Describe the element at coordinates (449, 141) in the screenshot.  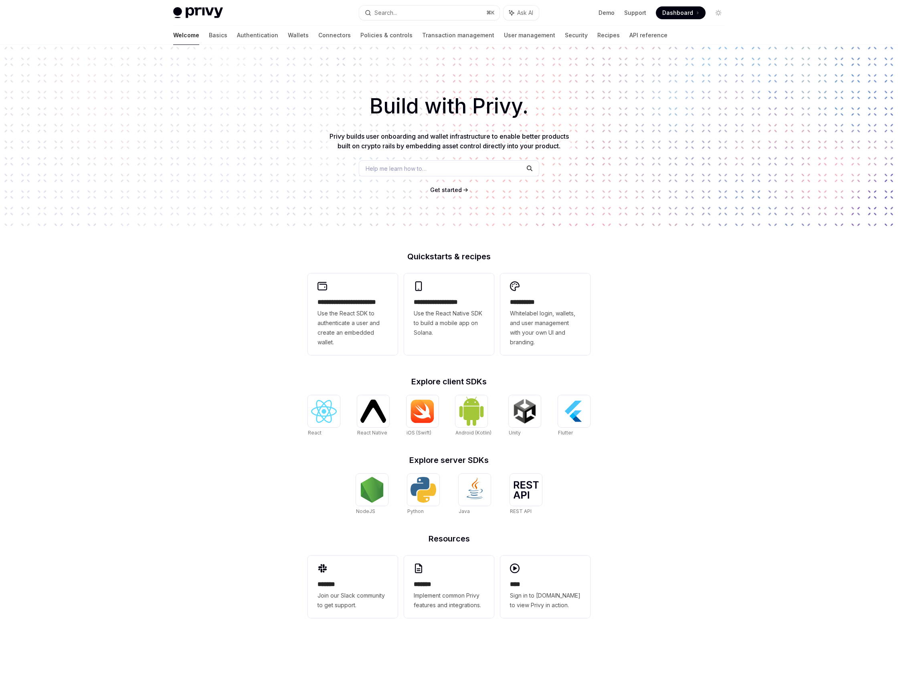
I see `span: Privy builds user onboarding and wallet infrastructure to enable better products built on crypto ...` at that location.